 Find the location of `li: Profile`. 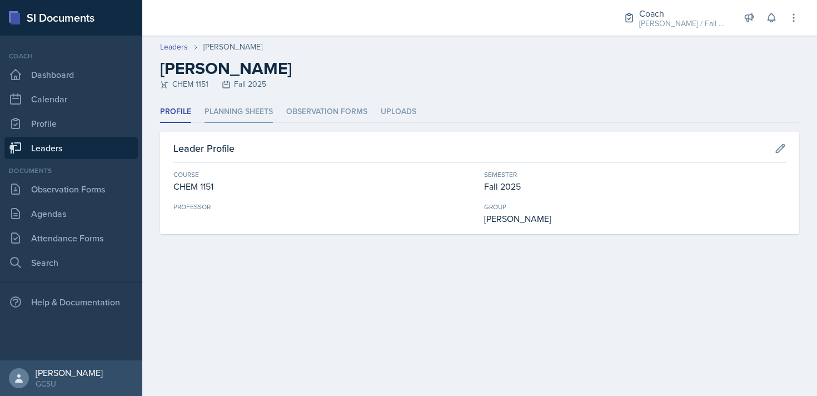

li: Profile is located at coordinates (176, 112).